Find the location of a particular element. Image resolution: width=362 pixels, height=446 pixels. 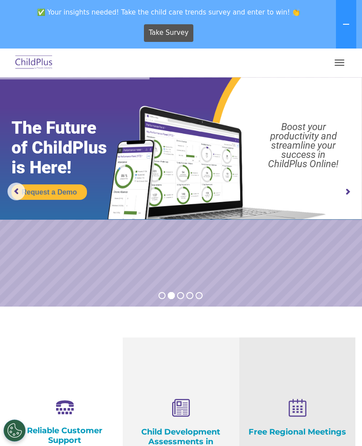

button: Cookies Settings is located at coordinates (15, 431).